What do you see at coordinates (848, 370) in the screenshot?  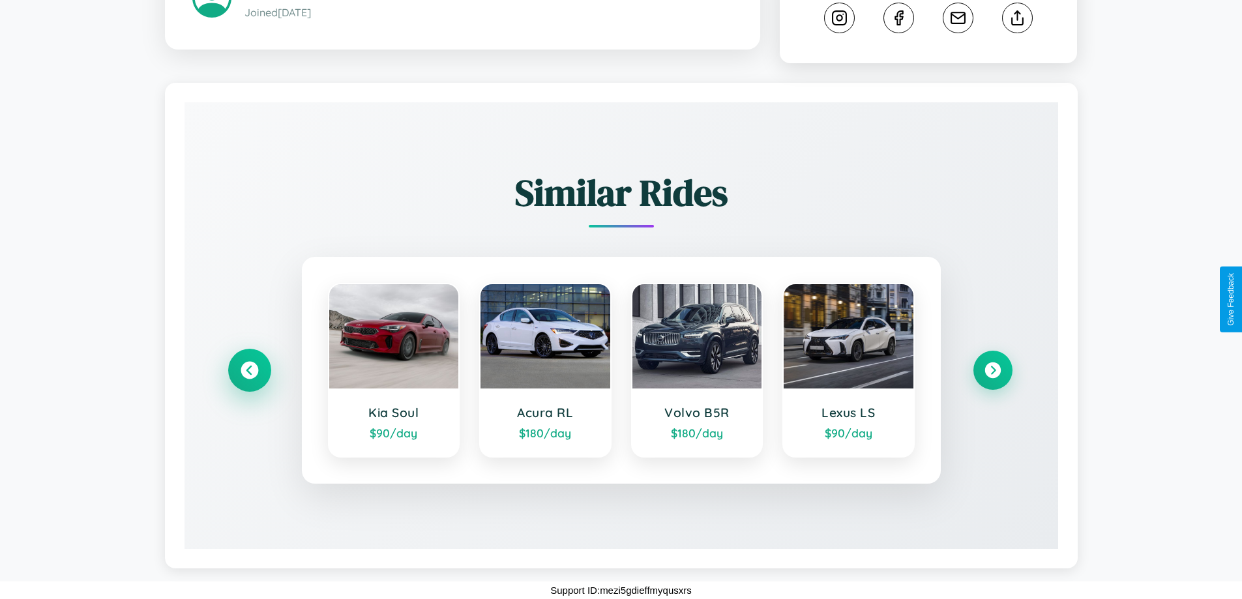 I see `a: Lexus LS$90/day` at bounding box center [848, 370].